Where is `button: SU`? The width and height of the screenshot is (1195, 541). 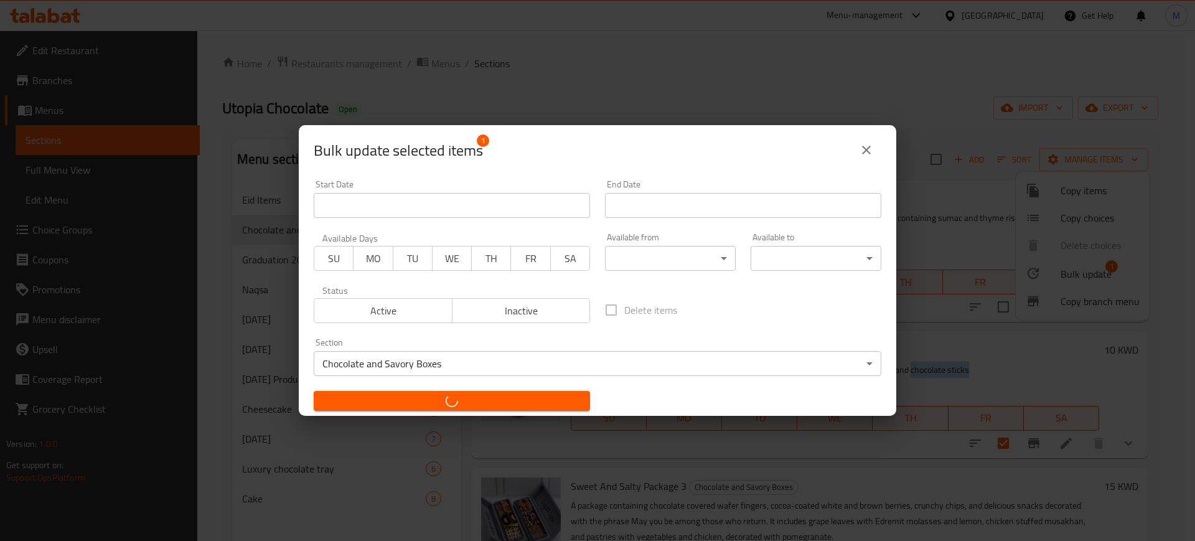 button: SU is located at coordinates (334, 258).